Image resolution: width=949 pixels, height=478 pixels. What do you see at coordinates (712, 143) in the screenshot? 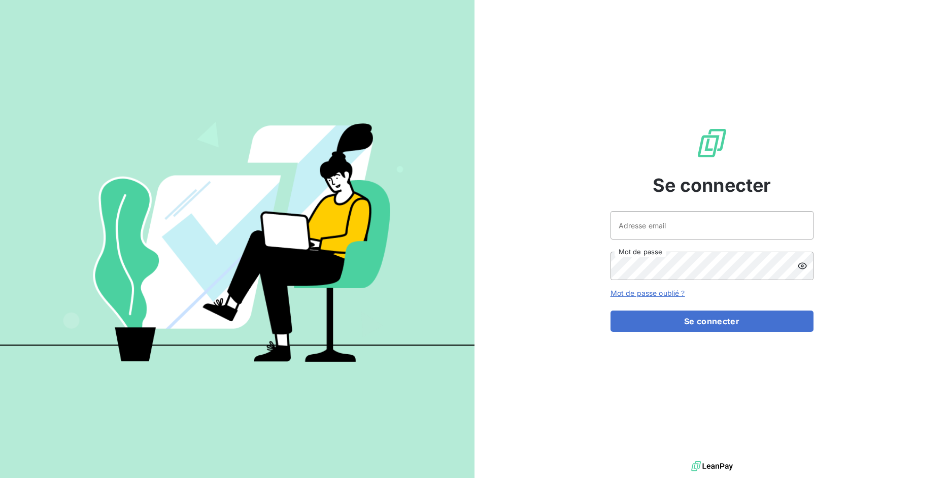
I see `img: Logo LeanPay` at bounding box center [712, 143].